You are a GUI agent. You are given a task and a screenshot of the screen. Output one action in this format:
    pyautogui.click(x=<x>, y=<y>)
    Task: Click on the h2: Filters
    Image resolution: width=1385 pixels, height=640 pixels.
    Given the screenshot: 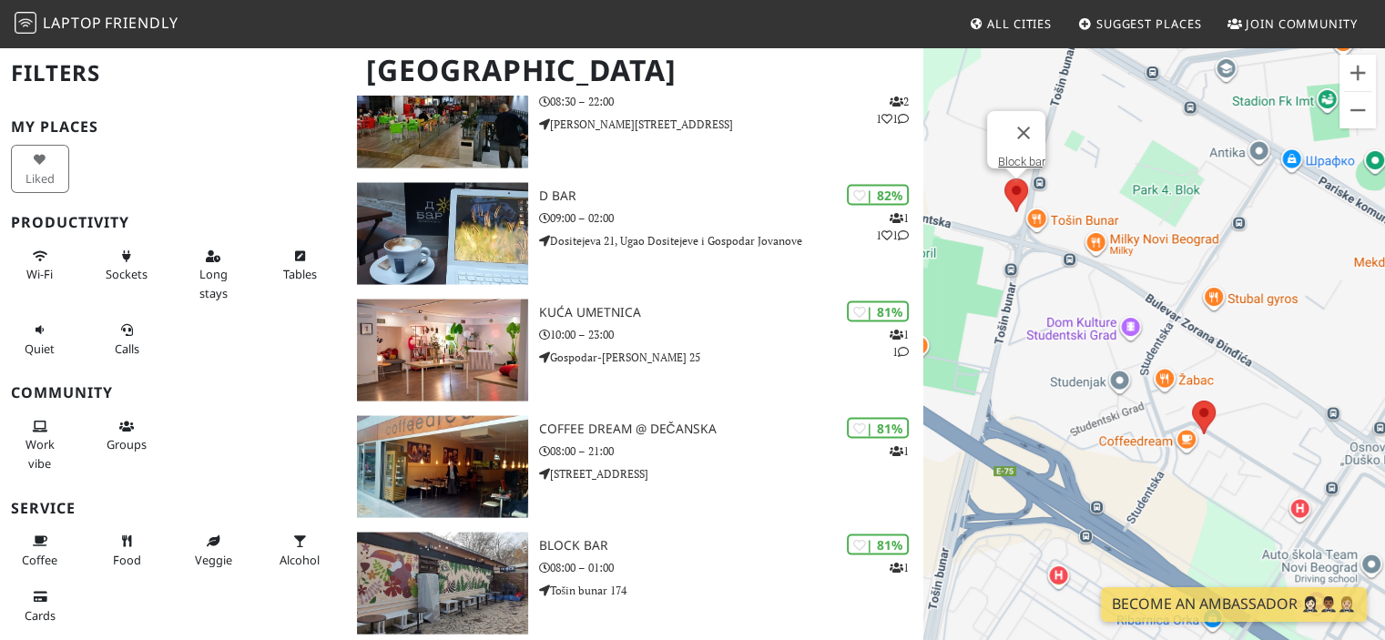 What is the action you would take?
    pyautogui.click(x=173, y=73)
    